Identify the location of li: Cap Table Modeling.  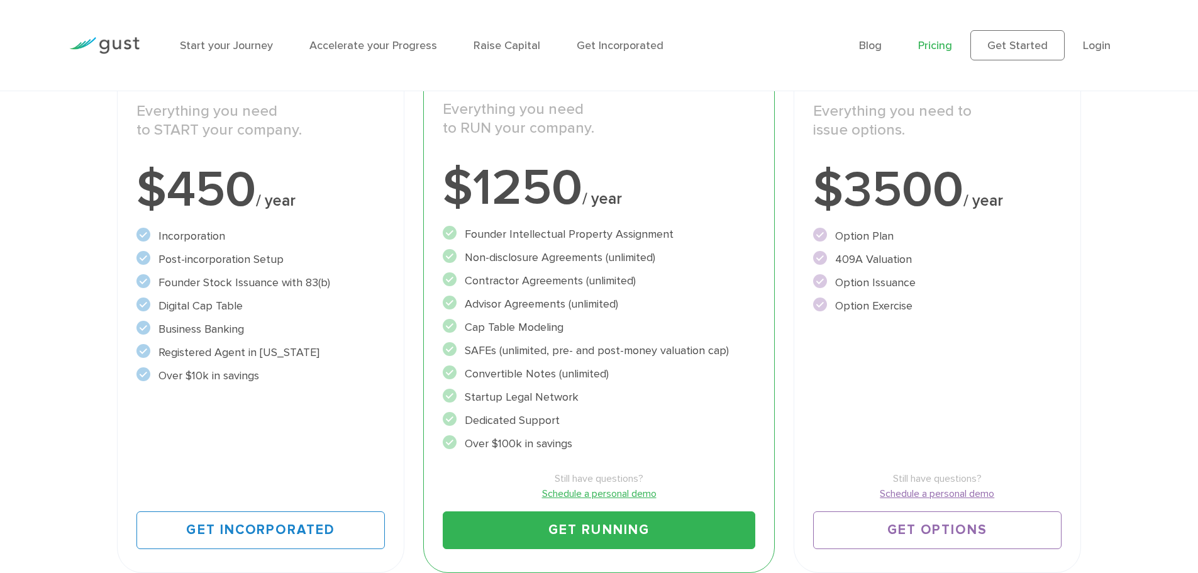
(599, 327).